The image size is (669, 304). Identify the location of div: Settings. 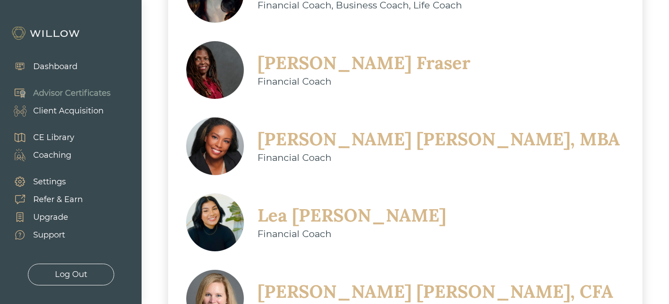
(50, 181).